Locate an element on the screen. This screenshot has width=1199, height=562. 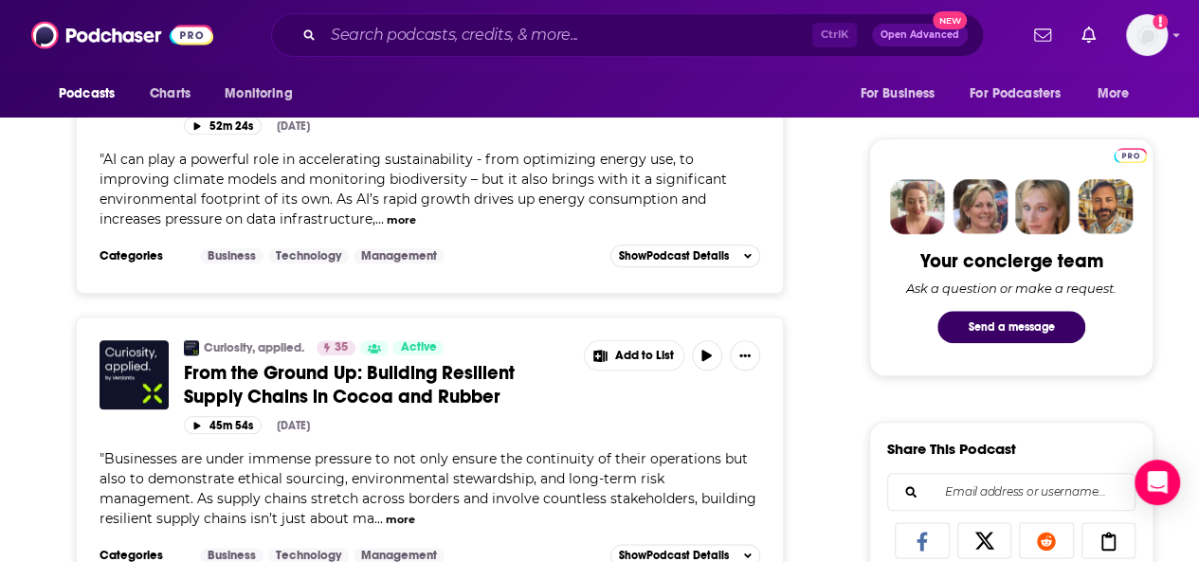
a: Share on X/Twitter is located at coordinates (985, 540).